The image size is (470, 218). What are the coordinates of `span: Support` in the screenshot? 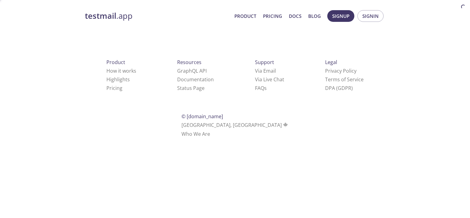 It's located at (264, 62).